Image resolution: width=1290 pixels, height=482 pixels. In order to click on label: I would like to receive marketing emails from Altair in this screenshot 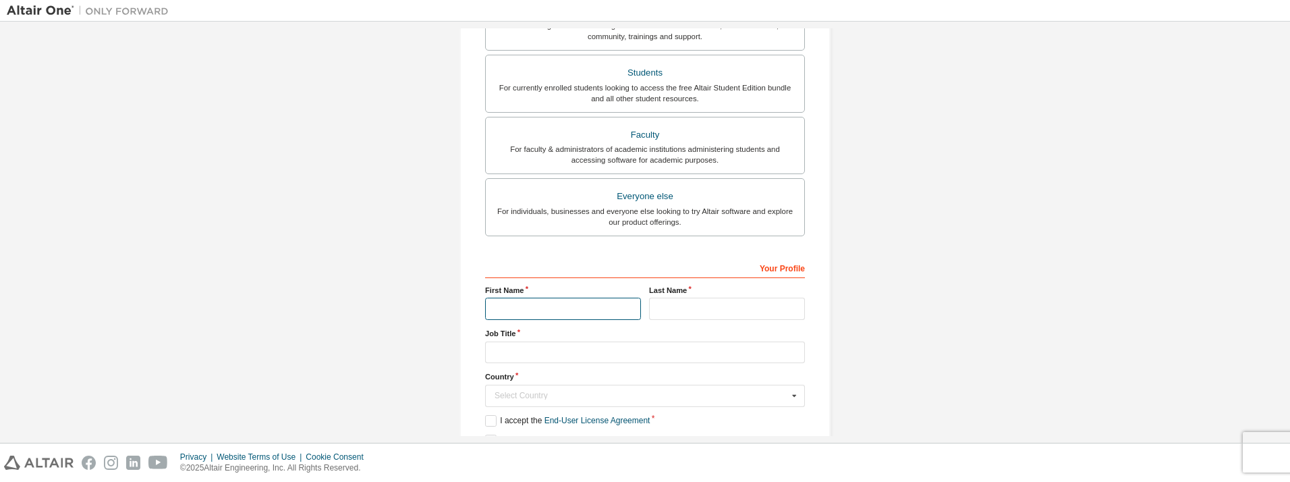, I will do `click(582, 440)`.